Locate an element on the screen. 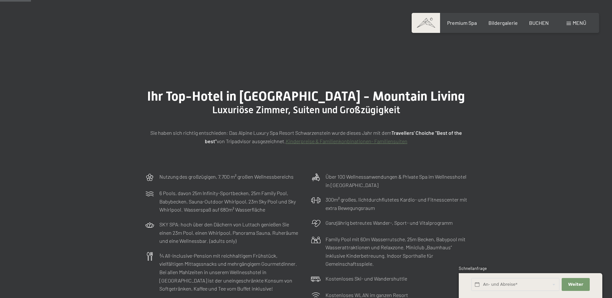 The image size is (612, 298). p: SKY SPA: hoch über den Dächern von Luttach genießen Sie einen 23m Pool, einen Whirlpool, Panorama... is located at coordinates (230, 233).